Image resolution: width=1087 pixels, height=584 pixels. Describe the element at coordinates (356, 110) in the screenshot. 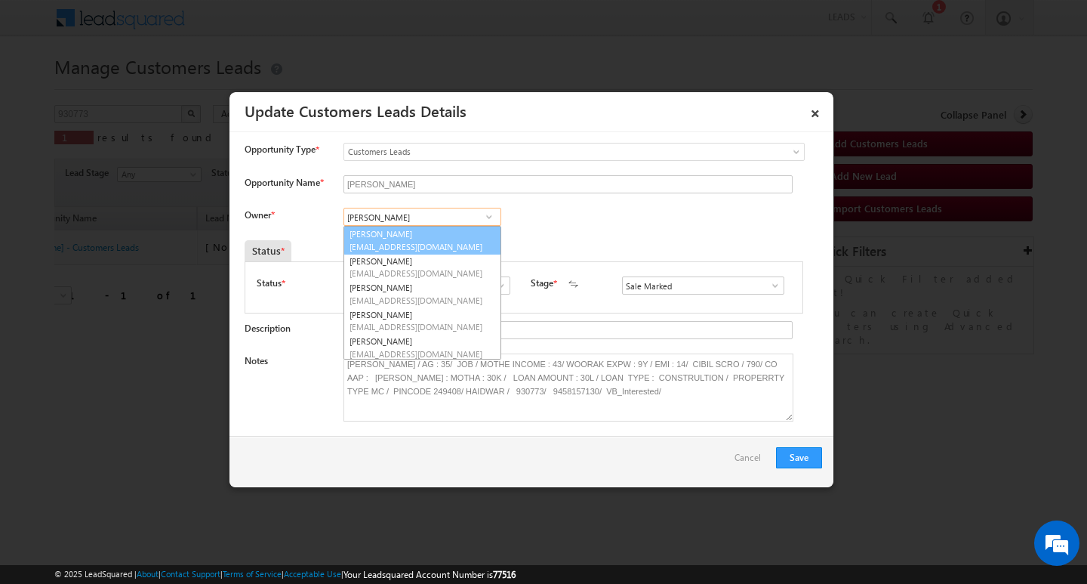

I see `a: Update Customers Leads Details` at that location.